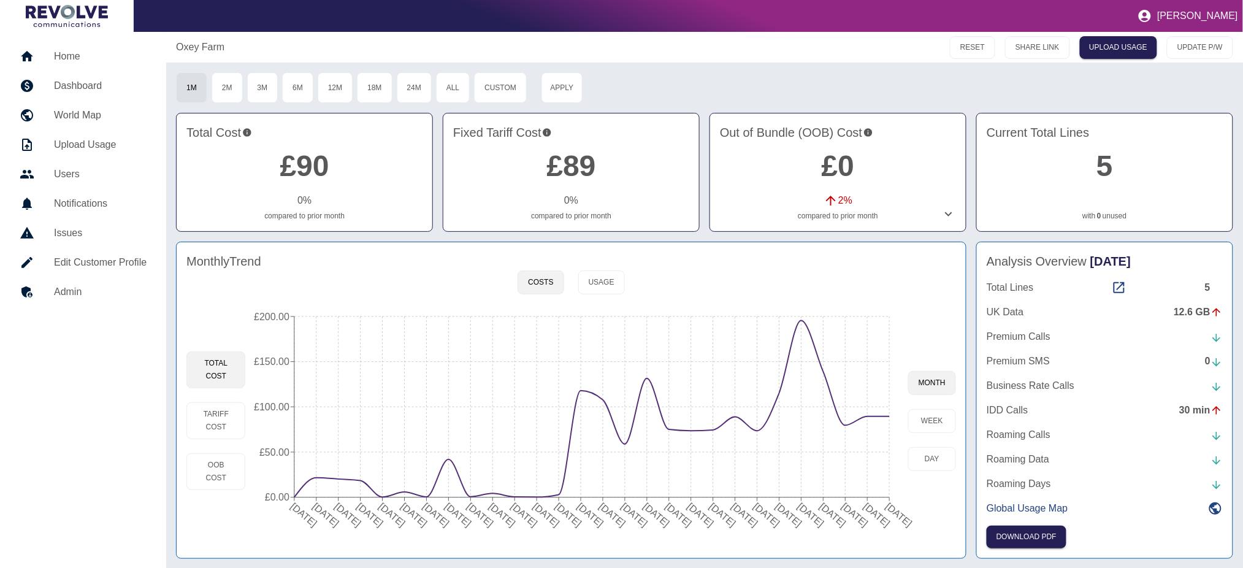 The width and height of the screenshot is (1243, 568). Describe the element at coordinates (247, 132) in the screenshot. I see `svg: This is the total charges incurred over 1 months` at that location.